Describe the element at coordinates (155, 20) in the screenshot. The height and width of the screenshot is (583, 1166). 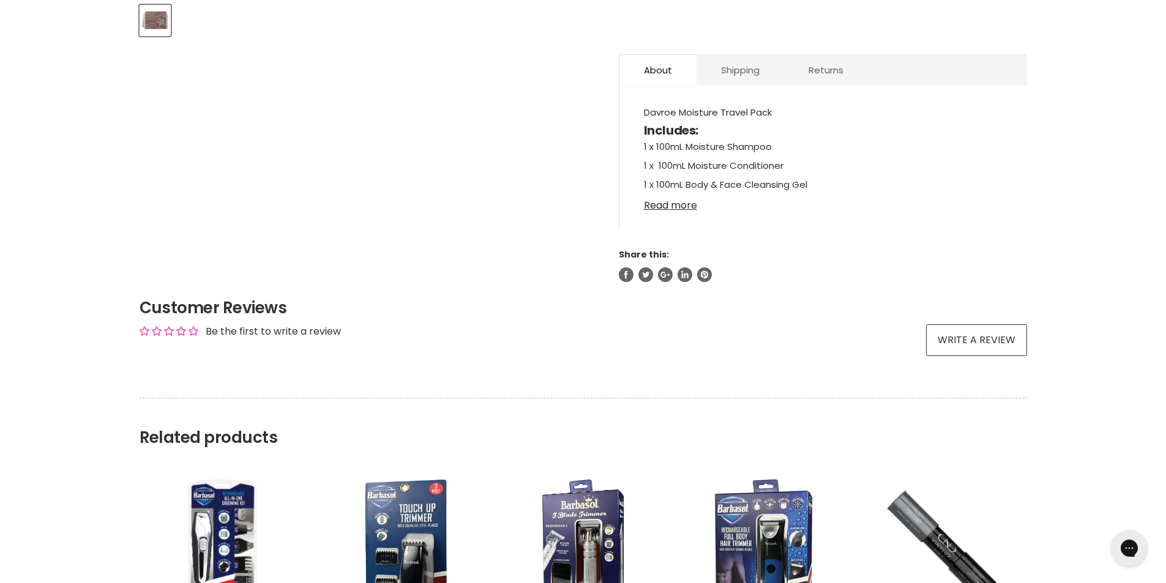
I see `button: Davroe Moisture Travel Pack` at that location.